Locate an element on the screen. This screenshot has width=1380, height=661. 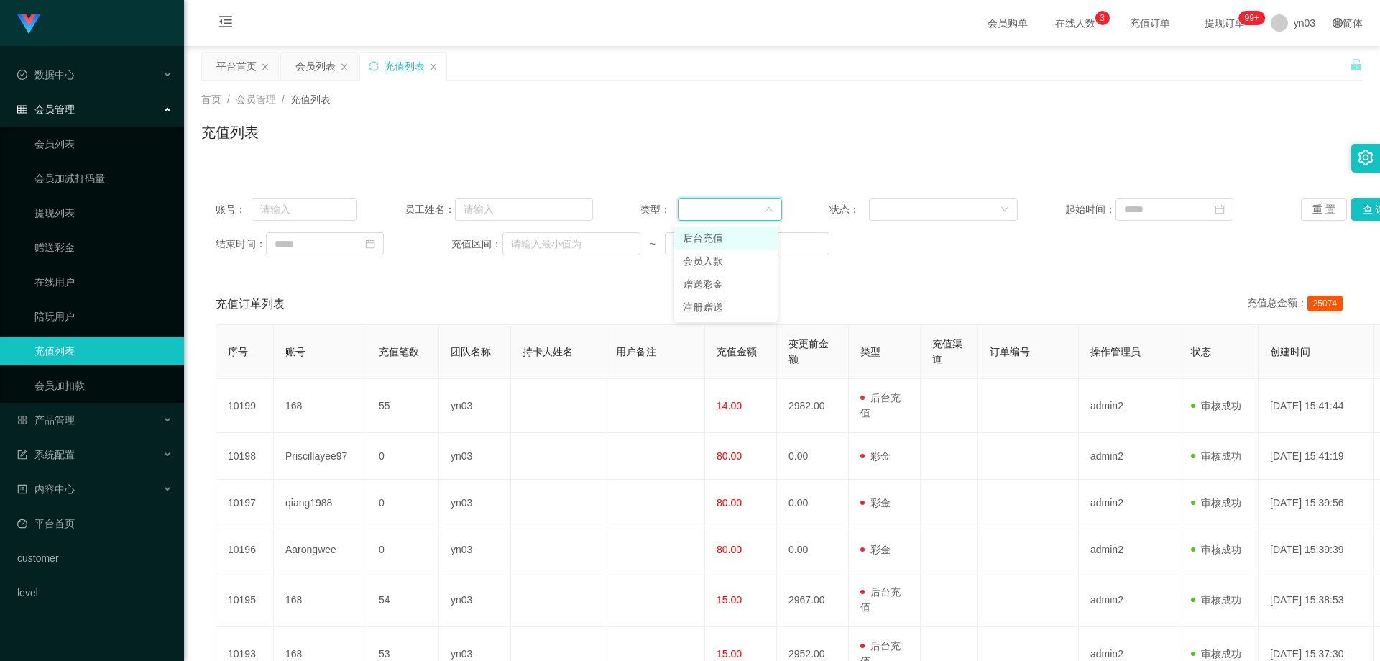
i: 图标: sync is located at coordinates (374, 66).